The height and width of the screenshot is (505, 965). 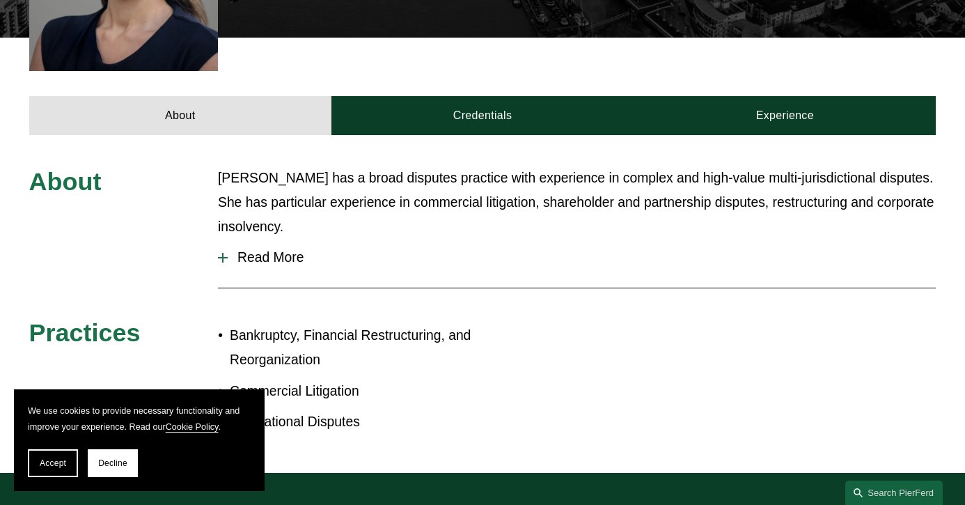 What do you see at coordinates (894, 492) in the screenshot?
I see `a: Search this site` at bounding box center [894, 492].